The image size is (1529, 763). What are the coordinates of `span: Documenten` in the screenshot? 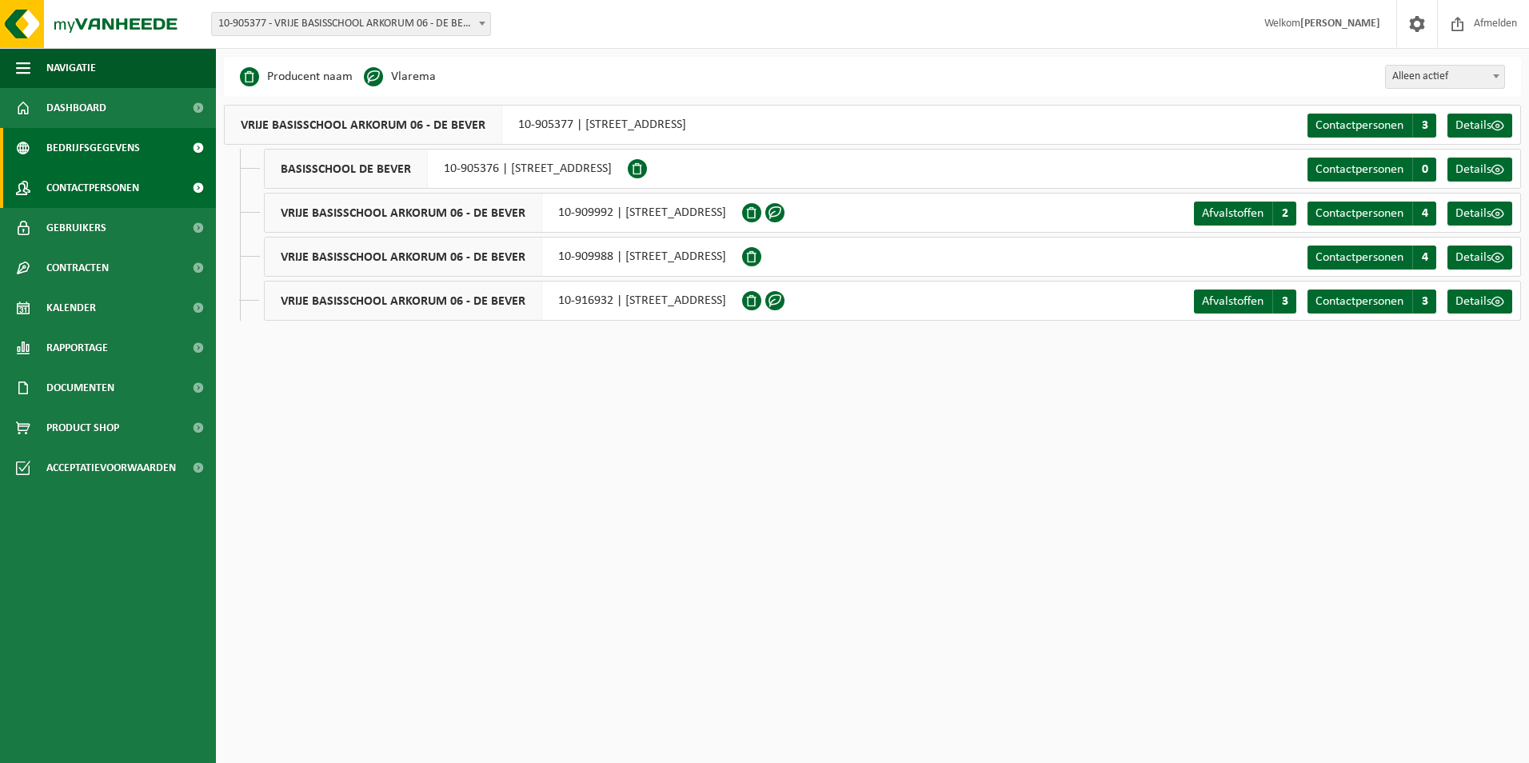 It's located at (80, 388).